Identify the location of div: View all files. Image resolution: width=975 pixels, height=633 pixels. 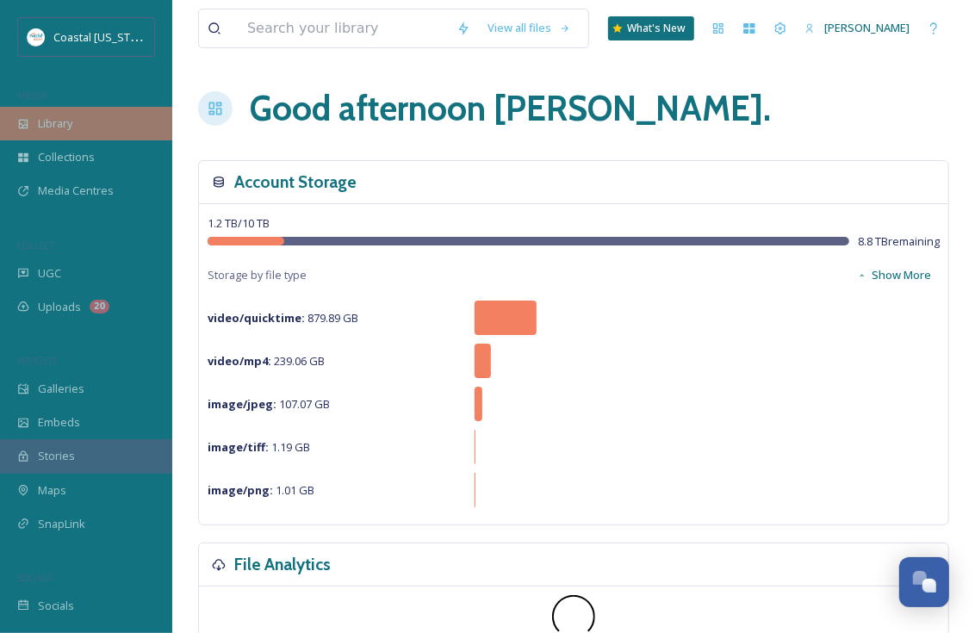
(529, 28).